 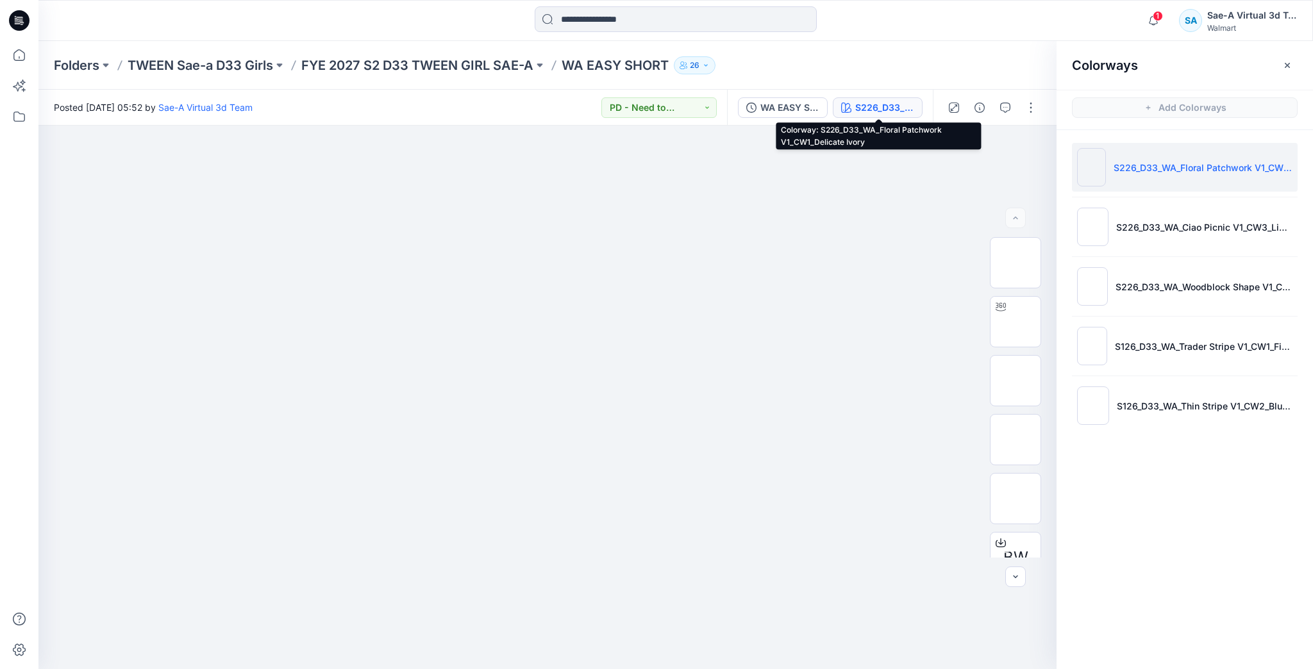 I want to click on p: WA EASY SHORT, so click(x=615, y=65).